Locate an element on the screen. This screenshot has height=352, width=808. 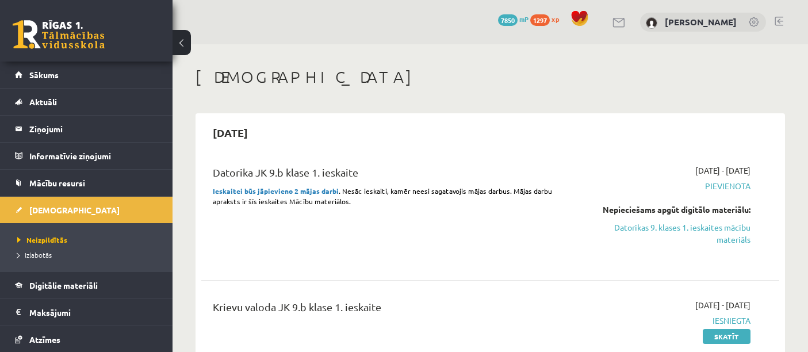
legend: Informatīvie ziņojumi is located at coordinates (94, 156).